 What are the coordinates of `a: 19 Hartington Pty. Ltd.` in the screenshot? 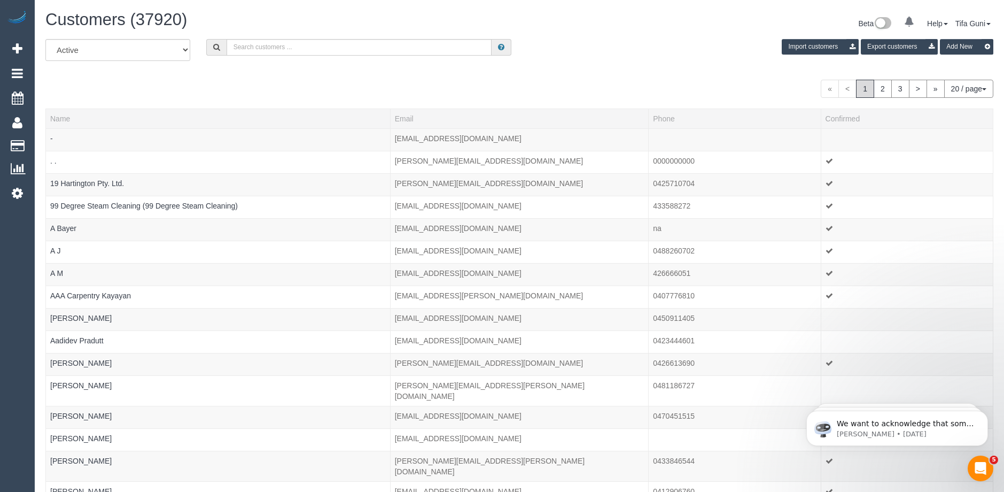 It's located at (87, 183).